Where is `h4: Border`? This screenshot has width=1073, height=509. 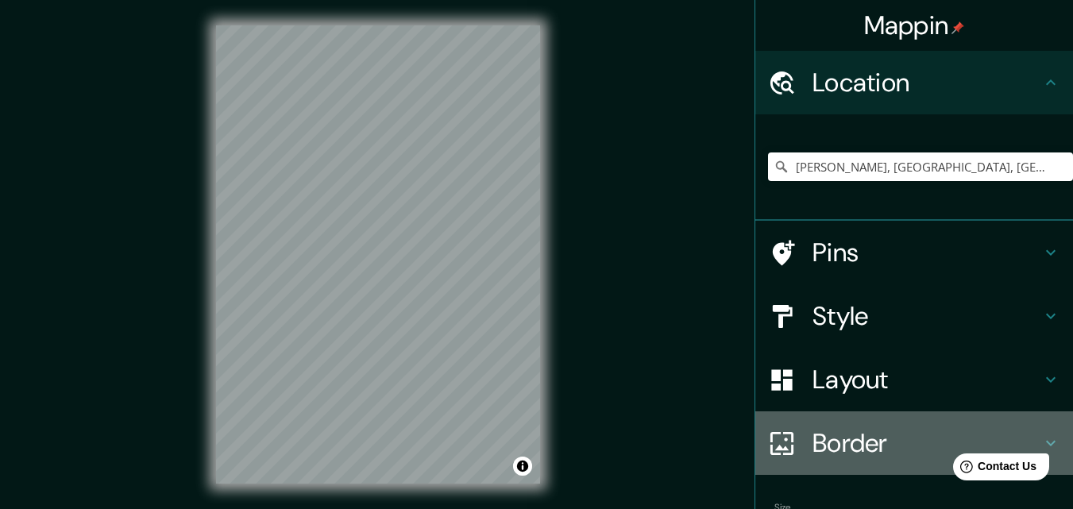
h4: Border is located at coordinates (927, 443).